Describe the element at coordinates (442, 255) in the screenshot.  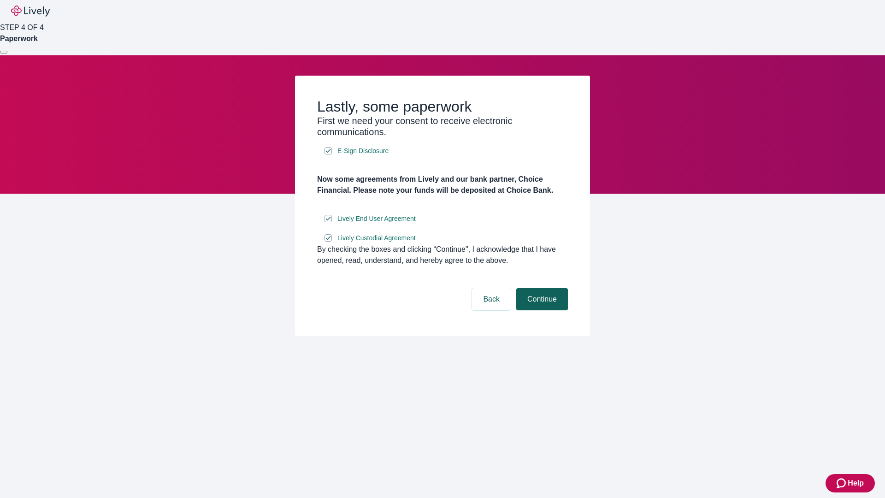
I see `div: By checking the boxes and clicking “Continue", I acknowledge that I have opened, read, understand...` at that location.